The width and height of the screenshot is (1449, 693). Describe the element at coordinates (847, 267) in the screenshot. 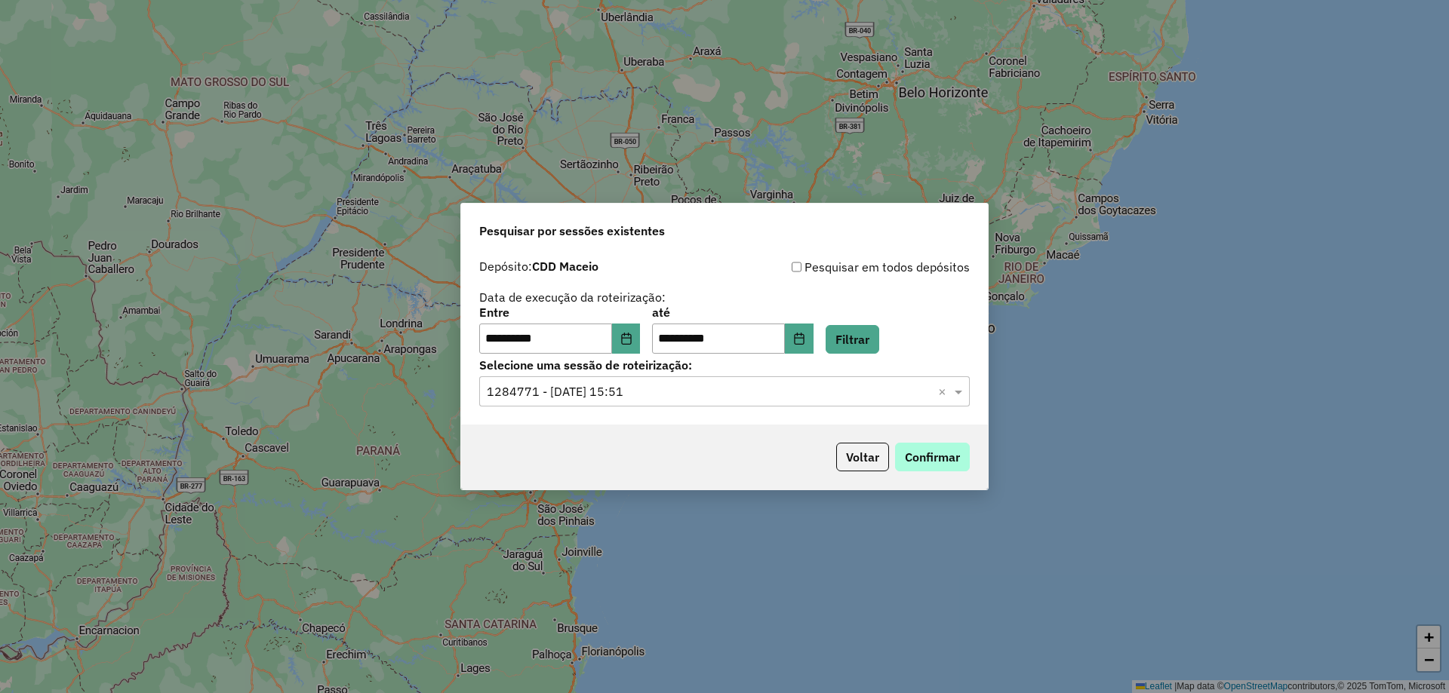

I see `div: Pesquisar em todos depósitos` at that location.